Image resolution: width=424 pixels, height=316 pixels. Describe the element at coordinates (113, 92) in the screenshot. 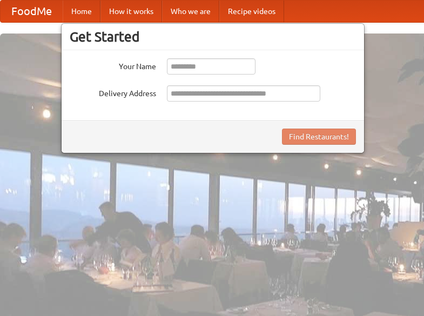

I see `label: Delivery Address` at that location.